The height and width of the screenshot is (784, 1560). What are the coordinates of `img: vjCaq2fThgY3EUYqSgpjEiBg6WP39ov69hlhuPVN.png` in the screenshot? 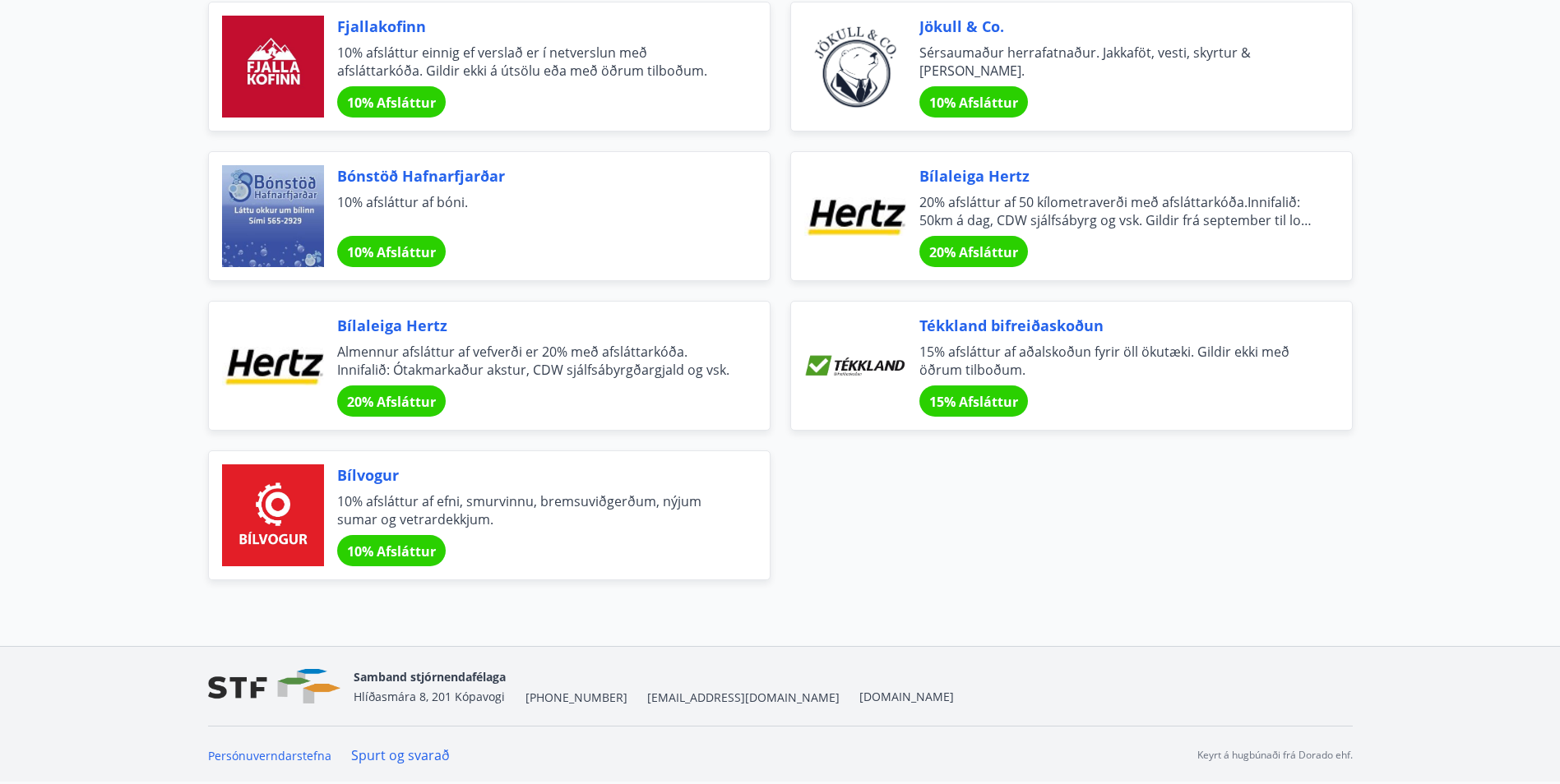 It's located at (274, 686).